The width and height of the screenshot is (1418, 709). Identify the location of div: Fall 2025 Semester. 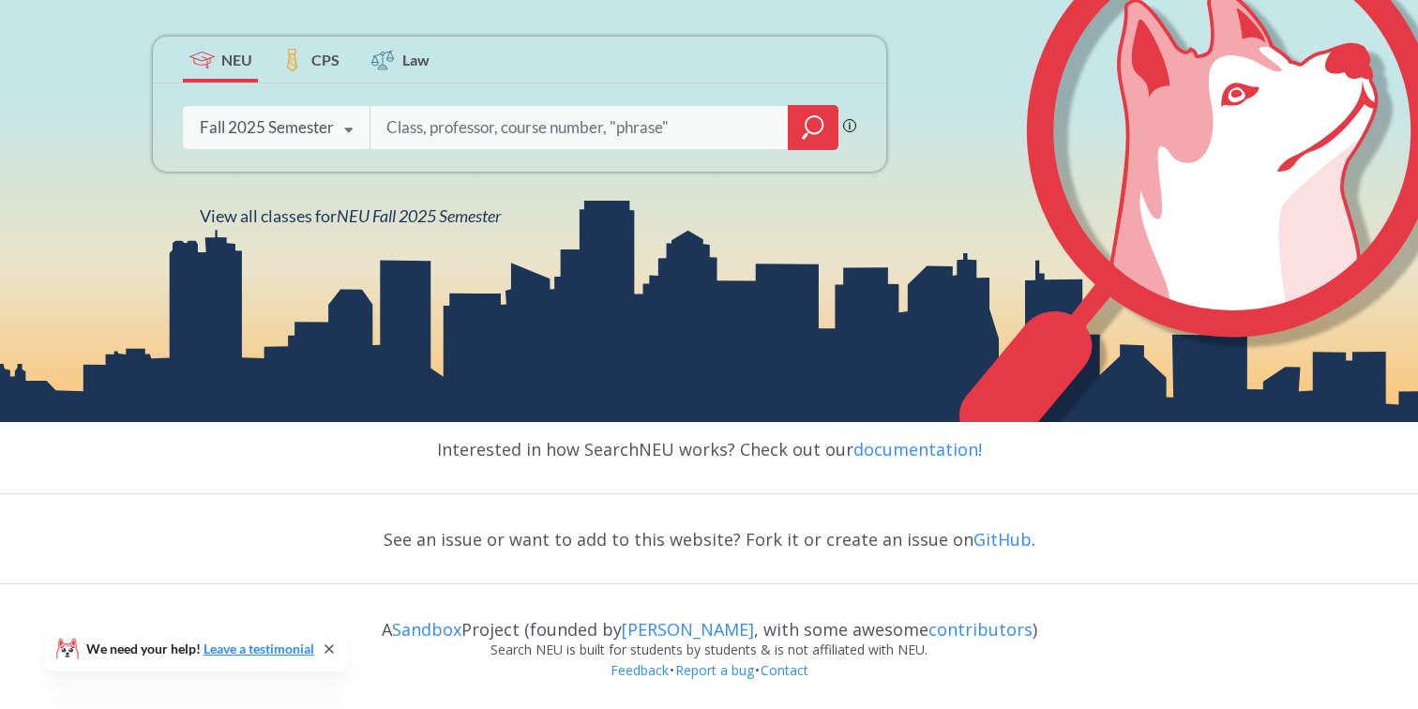
(266, 128).